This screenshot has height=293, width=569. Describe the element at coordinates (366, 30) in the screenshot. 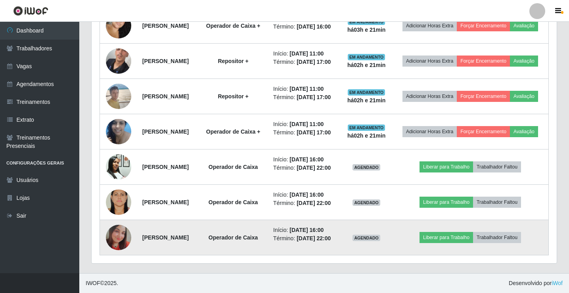

I see `strong: há 03 h e 21 min` at that location.